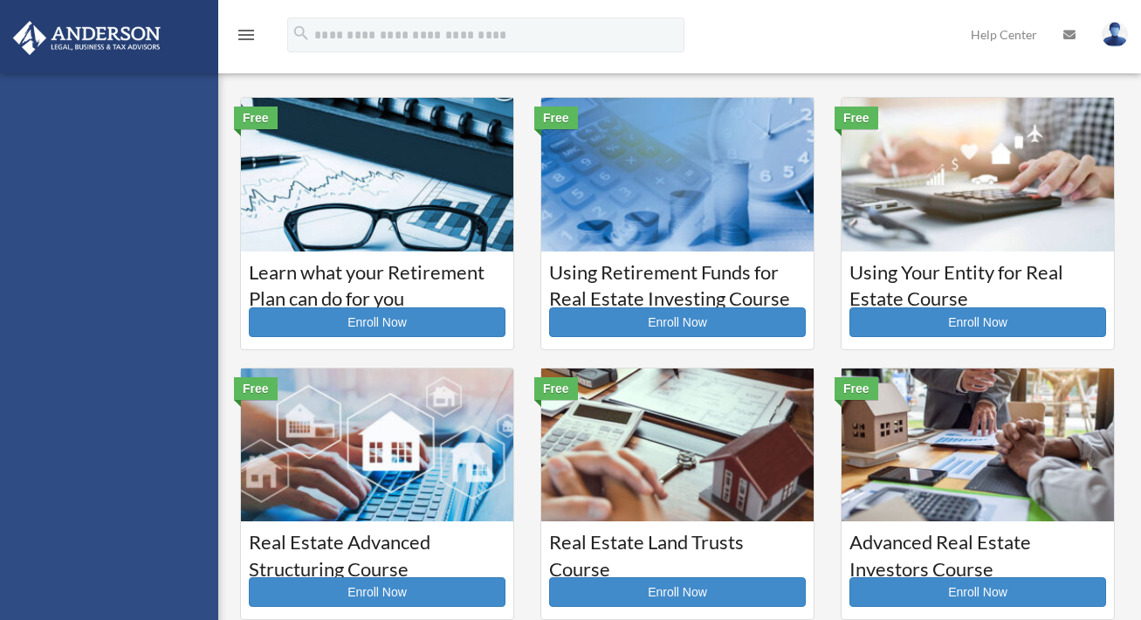  What do you see at coordinates (978, 281) in the screenshot?
I see `h3: Using Your Entity for Real Estate Course` at bounding box center [978, 281].